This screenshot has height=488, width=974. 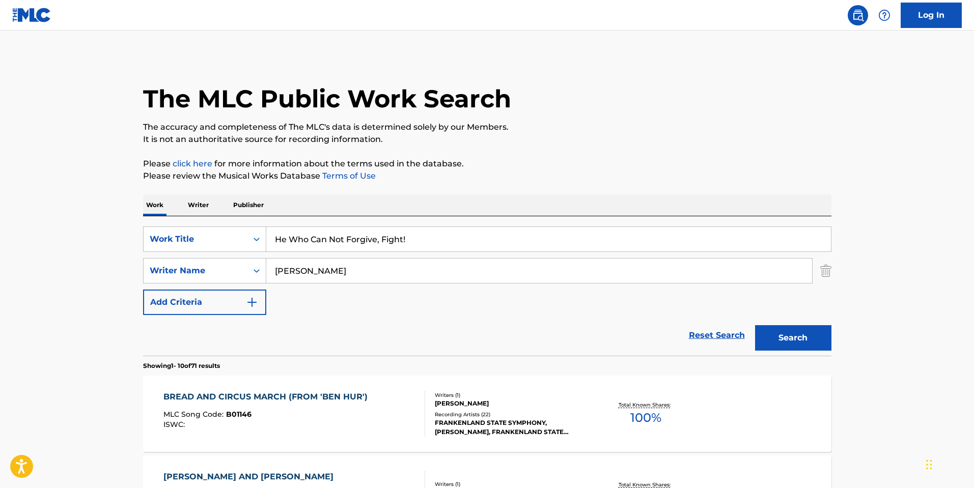 I want to click on span: ISWC :, so click(x=175, y=425).